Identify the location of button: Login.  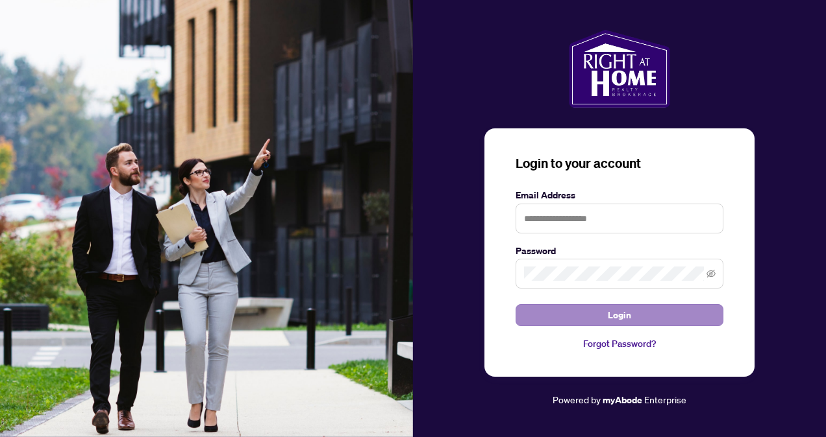
(619, 315).